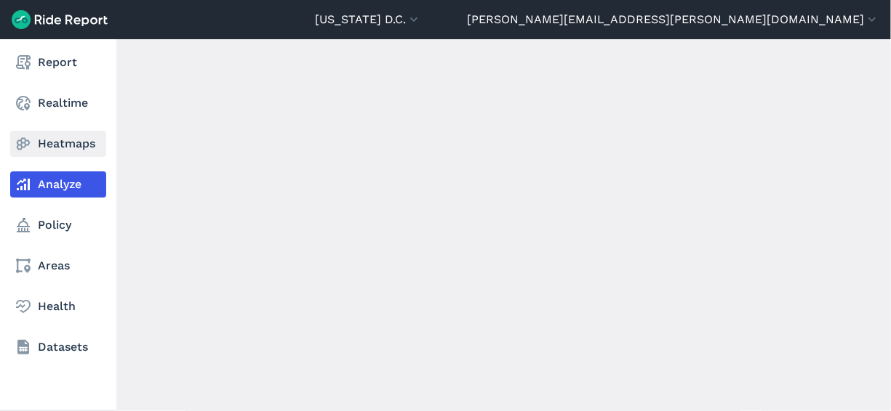 Image resolution: width=891 pixels, height=411 pixels. I want to click on a: Report, so click(58, 63).